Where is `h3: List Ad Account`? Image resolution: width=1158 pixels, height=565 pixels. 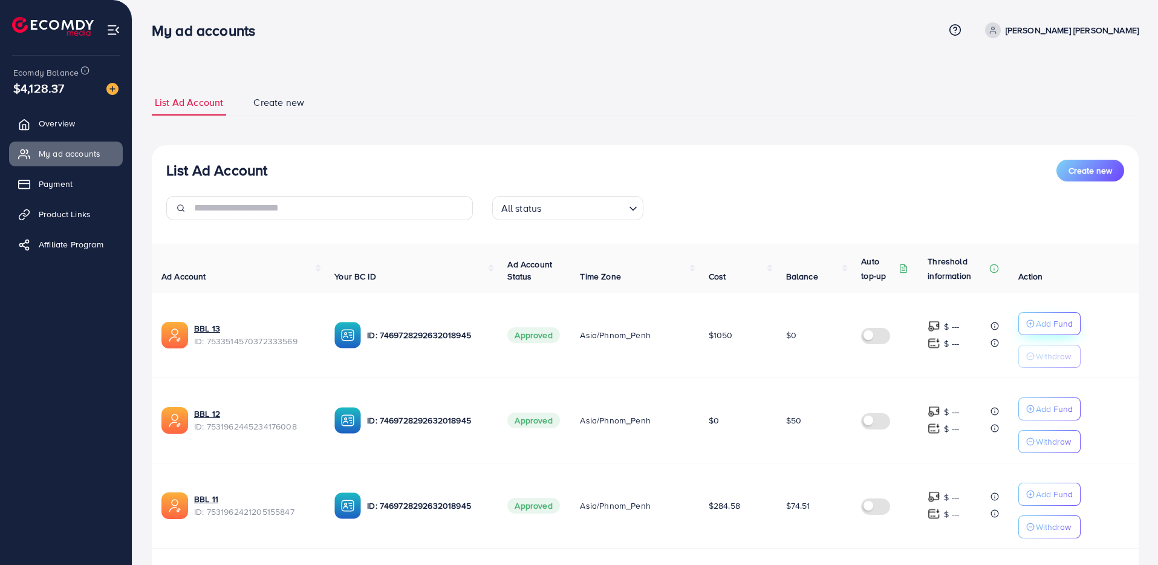
h3: List Ad Account is located at coordinates (217, 170).